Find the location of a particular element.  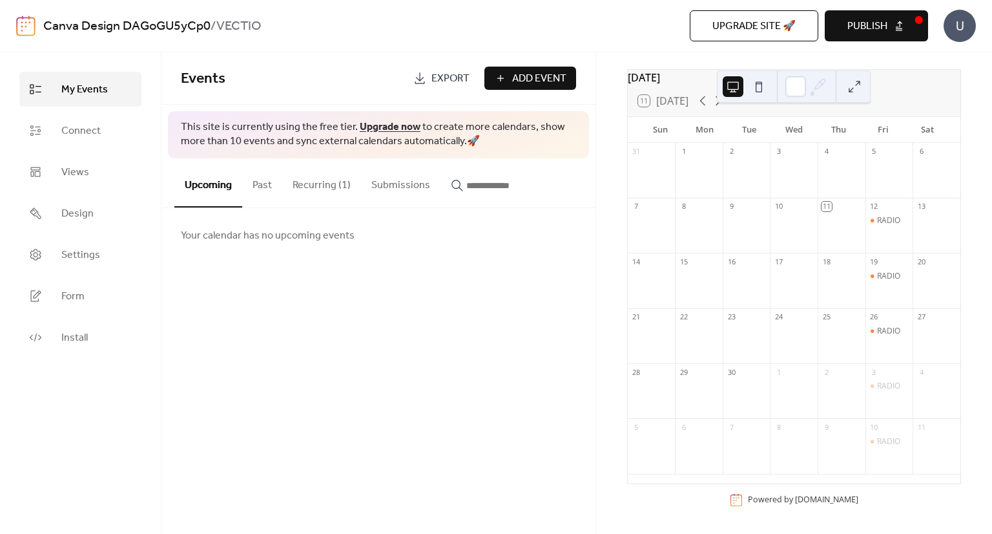

a: Canva Design DAGoGU5yCp0 is located at coordinates (127, 26).